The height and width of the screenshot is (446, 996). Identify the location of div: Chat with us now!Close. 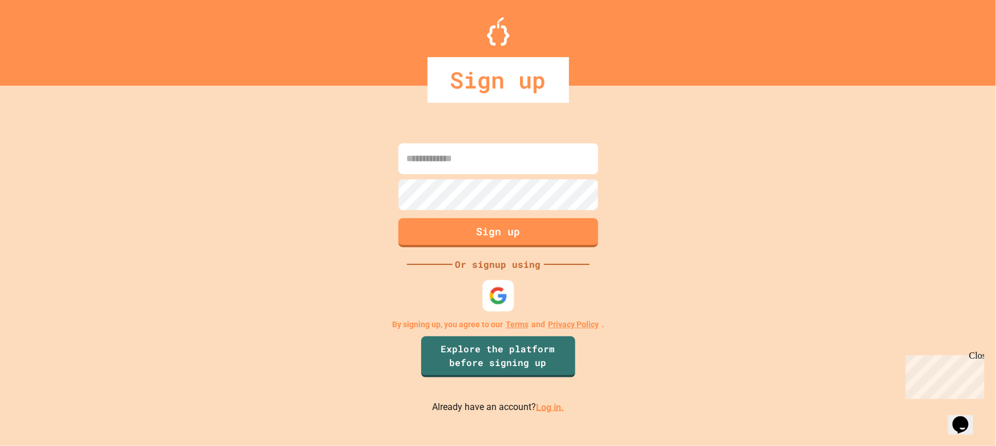
(42, 38).